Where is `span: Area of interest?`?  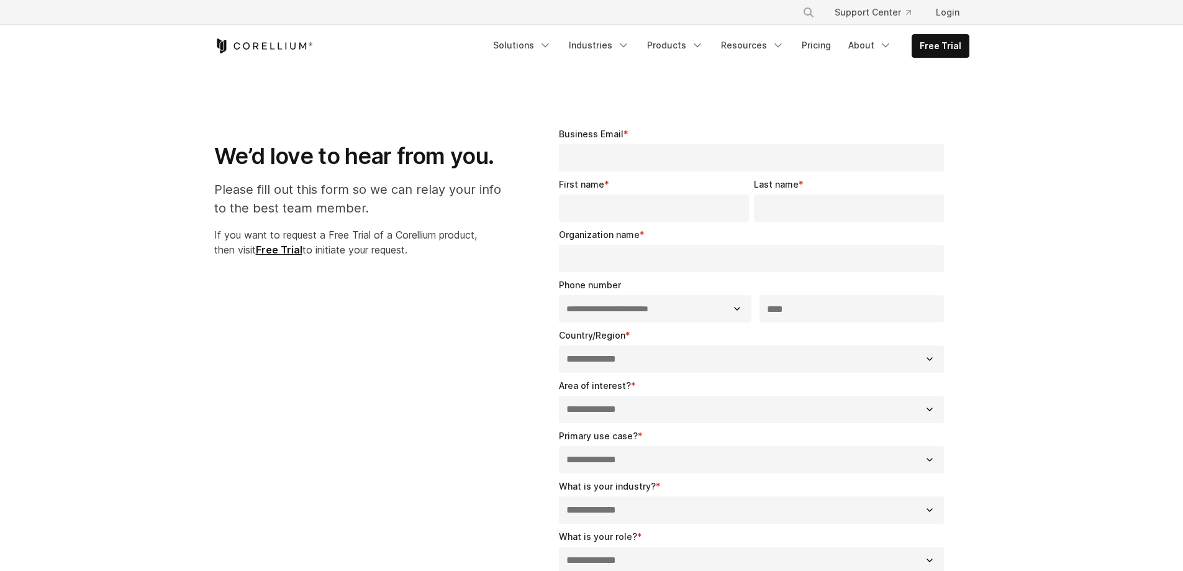 span: Area of interest? is located at coordinates (595, 385).